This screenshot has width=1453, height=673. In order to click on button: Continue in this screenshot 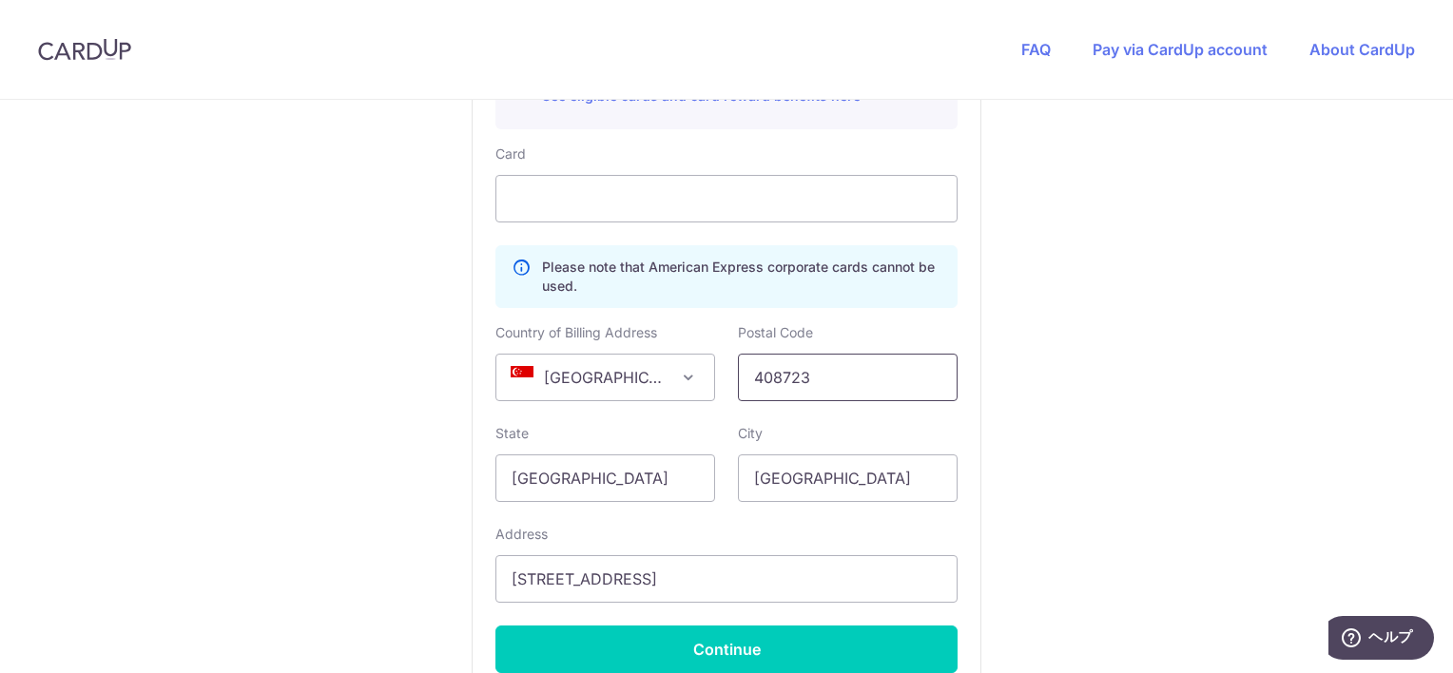, I will do `click(727, 650)`.